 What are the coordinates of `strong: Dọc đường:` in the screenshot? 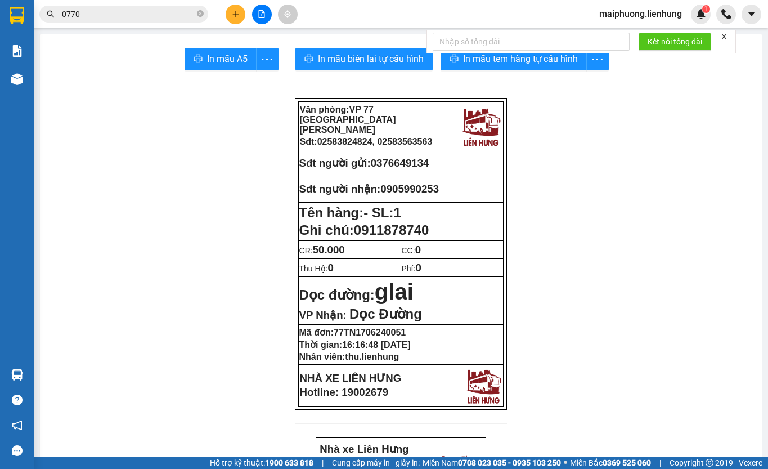 It's located at (356, 294).